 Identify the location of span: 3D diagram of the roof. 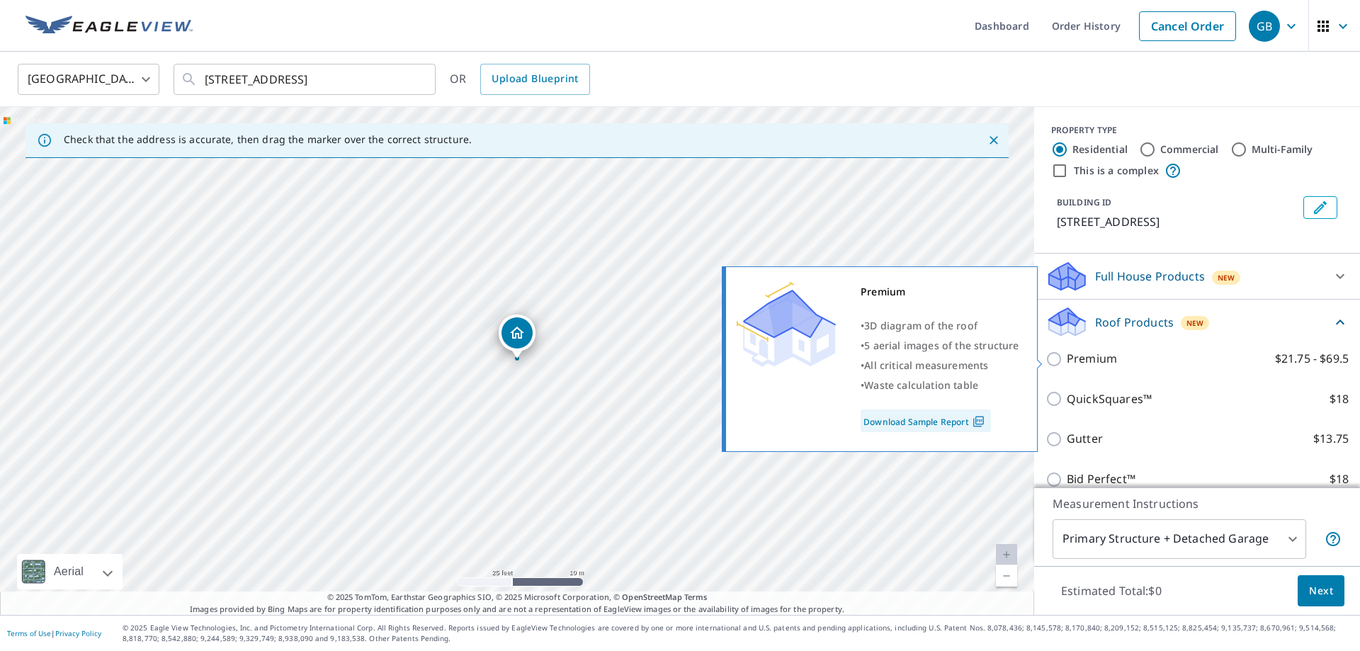
(921, 325).